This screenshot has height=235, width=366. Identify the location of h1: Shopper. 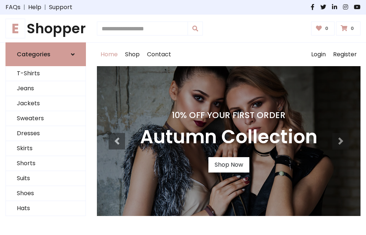
(46, 29).